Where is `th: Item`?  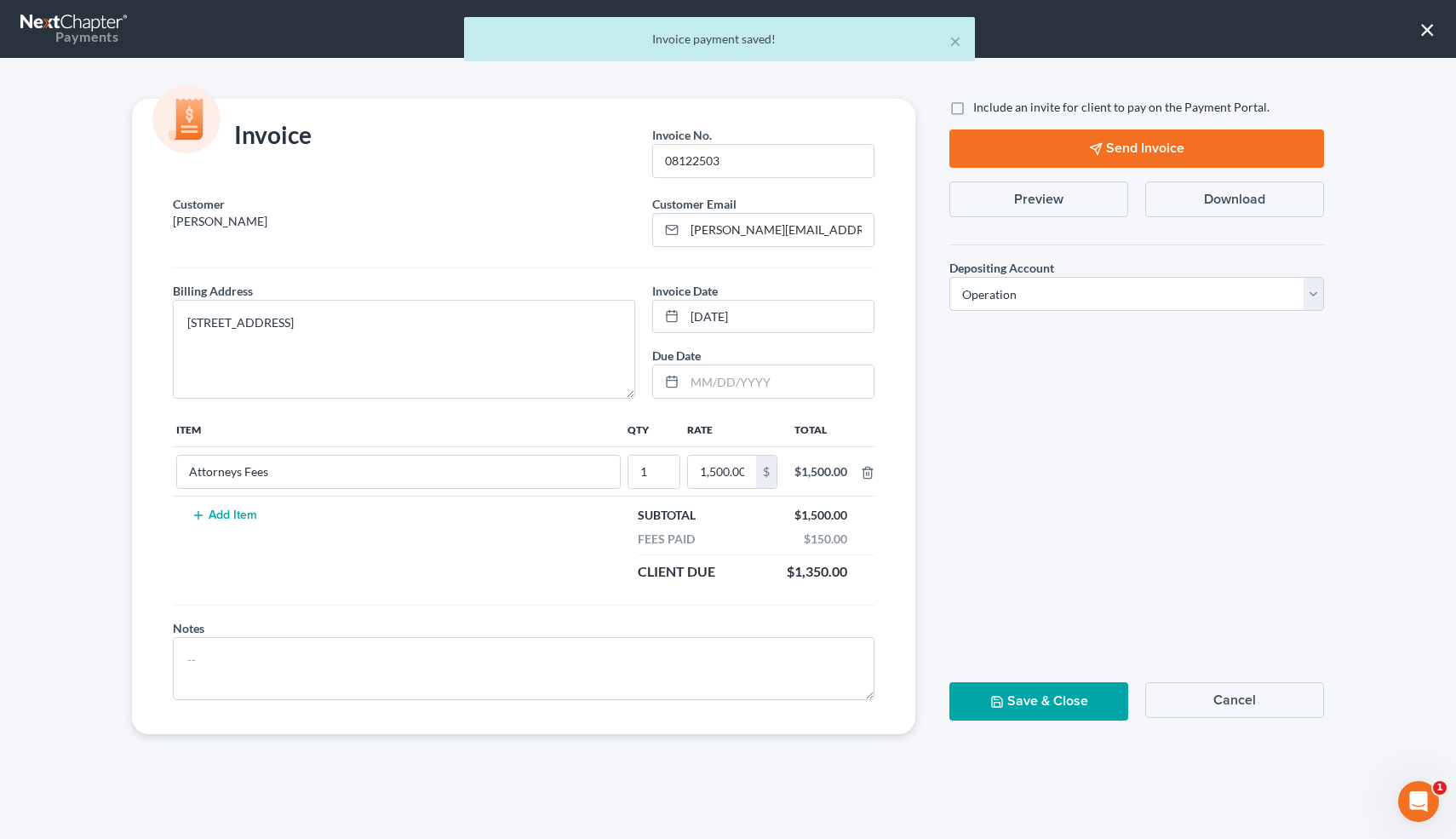
th: Item is located at coordinates (398, 429).